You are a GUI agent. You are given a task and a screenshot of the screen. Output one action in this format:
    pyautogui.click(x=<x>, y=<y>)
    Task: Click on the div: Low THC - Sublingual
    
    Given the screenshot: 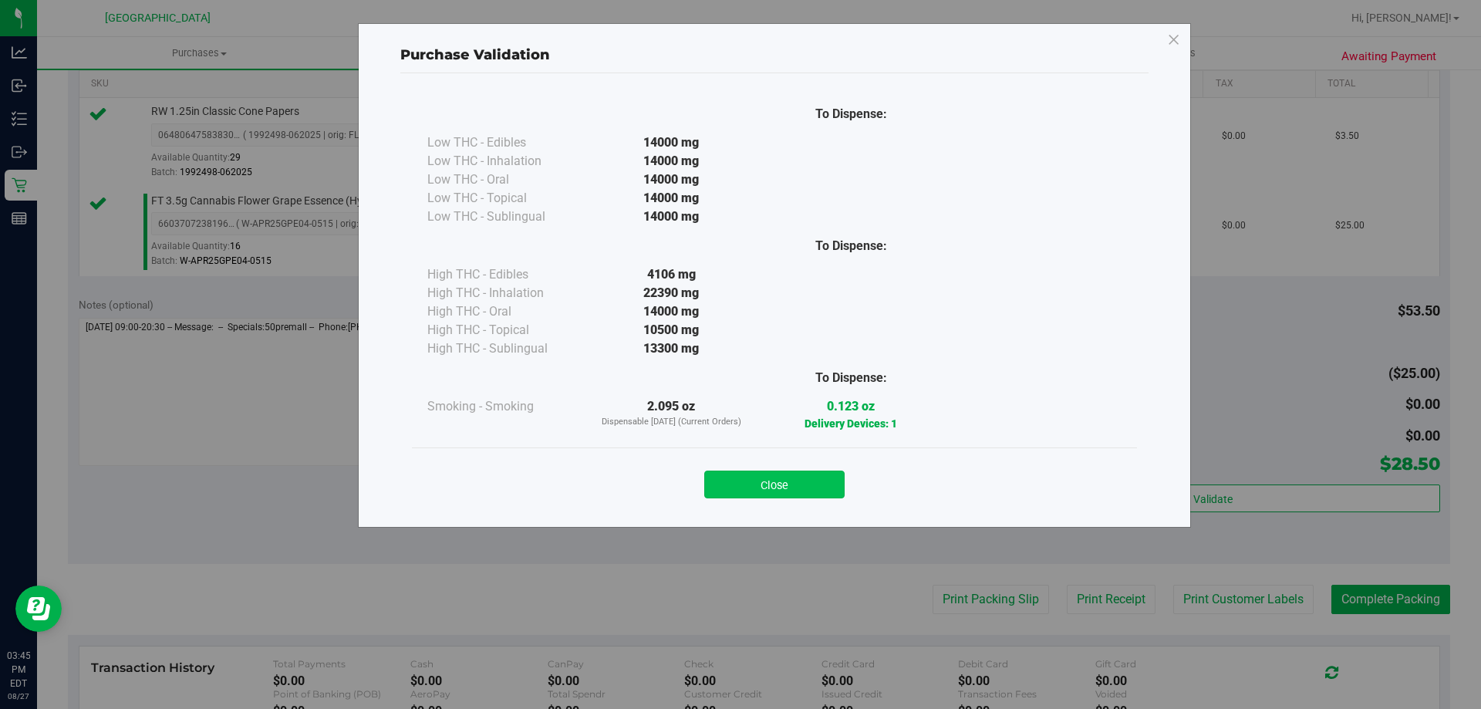 What is the action you would take?
    pyautogui.click(x=504, y=217)
    